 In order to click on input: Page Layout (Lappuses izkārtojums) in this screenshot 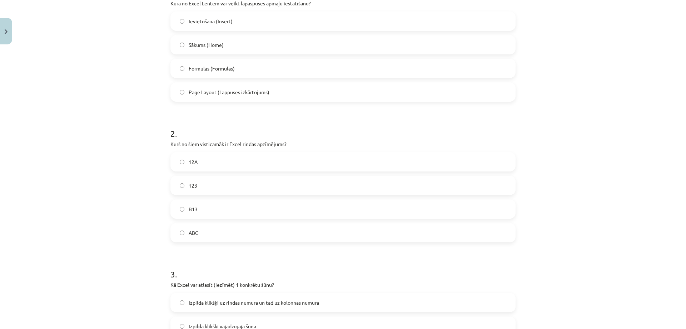, I will do `click(182, 92)`.